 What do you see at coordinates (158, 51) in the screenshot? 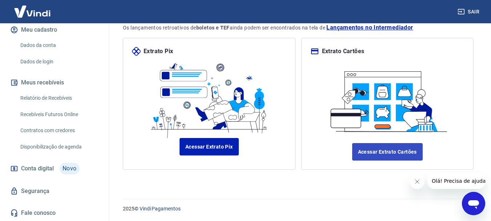
I see `p: Extrato Pix` at bounding box center [158, 51].